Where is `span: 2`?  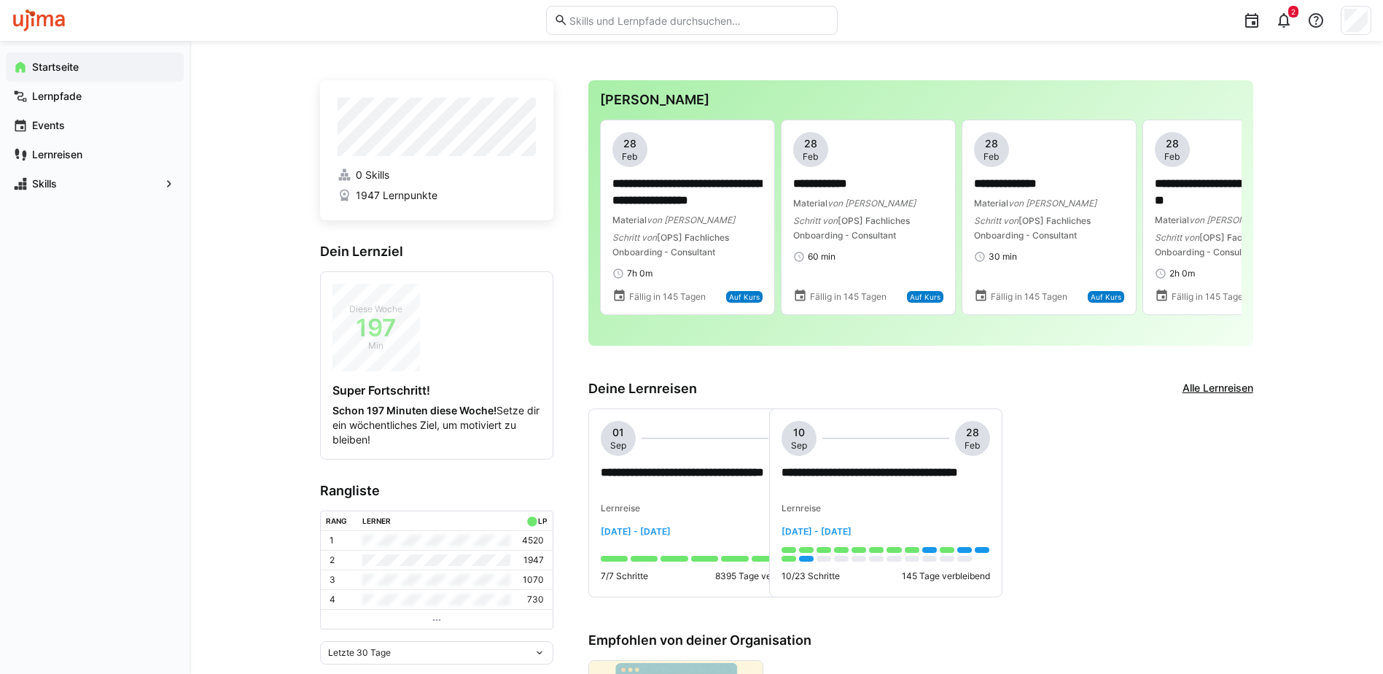 span: 2 is located at coordinates (1294, 12).